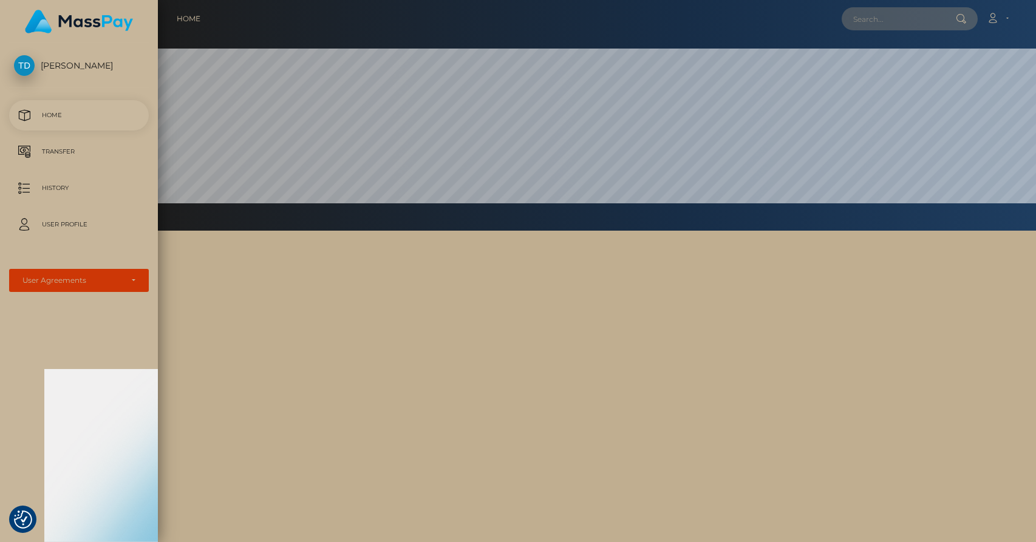  What do you see at coordinates (23, 520) in the screenshot?
I see `img: Revisit consent button` at bounding box center [23, 520].